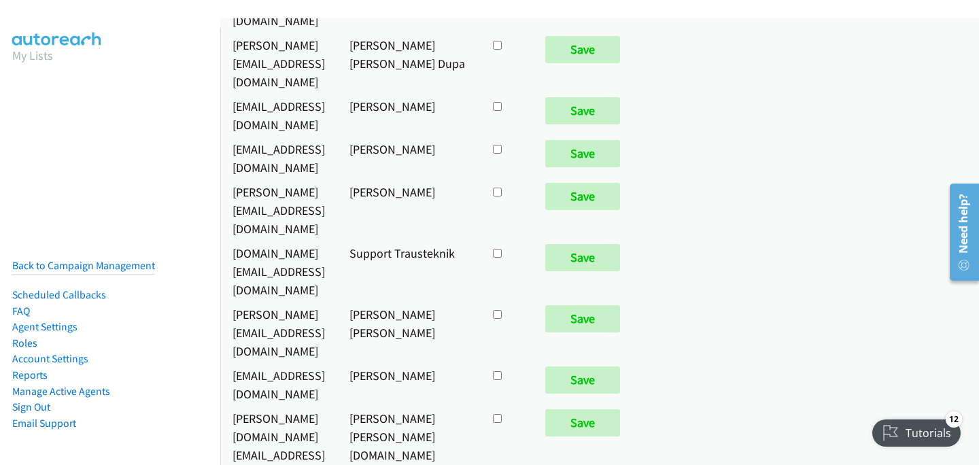 The height and width of the screenshot is (465, 979). I want to click on div: Open Resource Center, so click(24, 54).